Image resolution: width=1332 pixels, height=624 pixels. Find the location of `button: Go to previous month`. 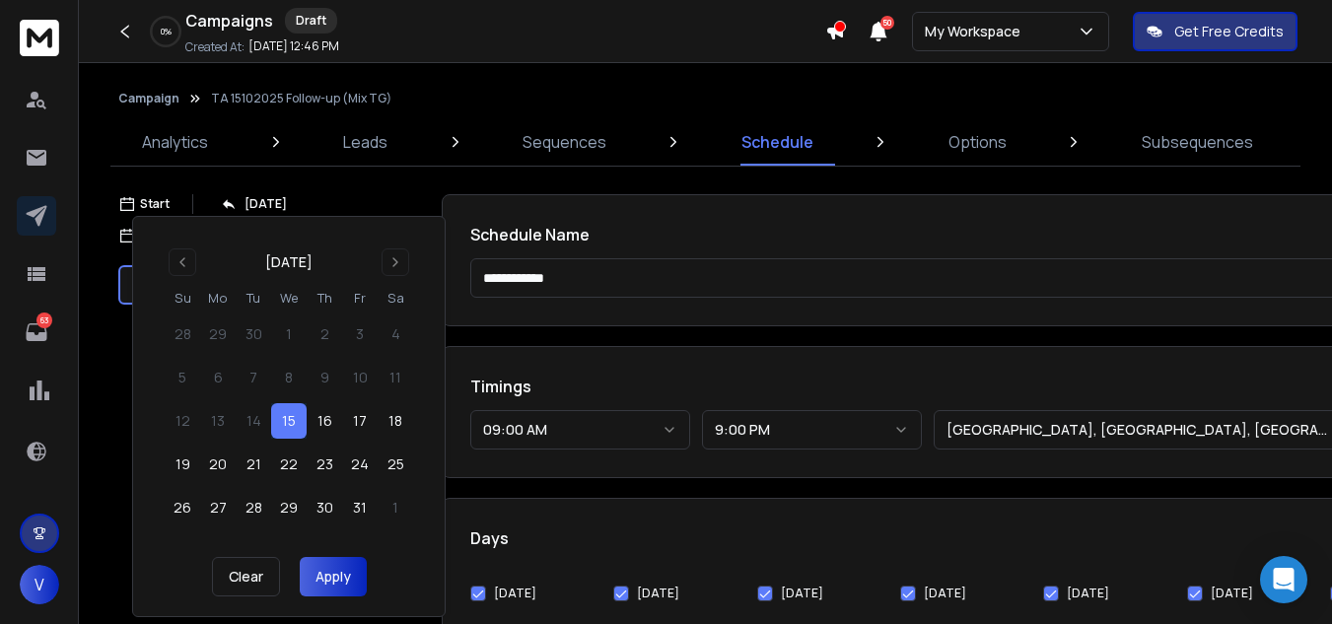

button: Go to previous month is located at coordinates (182, 262).